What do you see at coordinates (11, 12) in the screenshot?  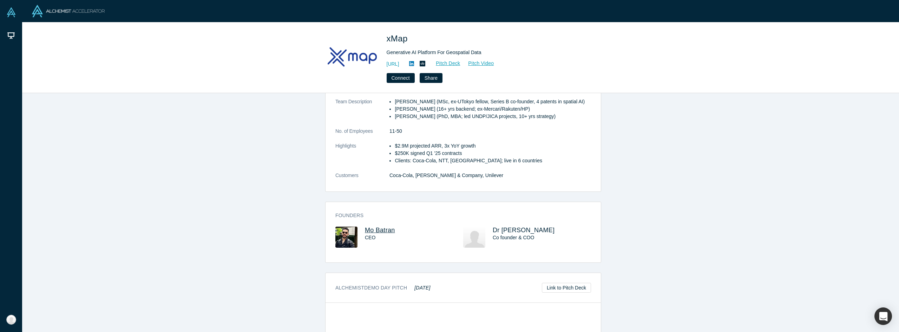 I see `img: Alchemist Vault Logo` at bounding box center [11, 12].